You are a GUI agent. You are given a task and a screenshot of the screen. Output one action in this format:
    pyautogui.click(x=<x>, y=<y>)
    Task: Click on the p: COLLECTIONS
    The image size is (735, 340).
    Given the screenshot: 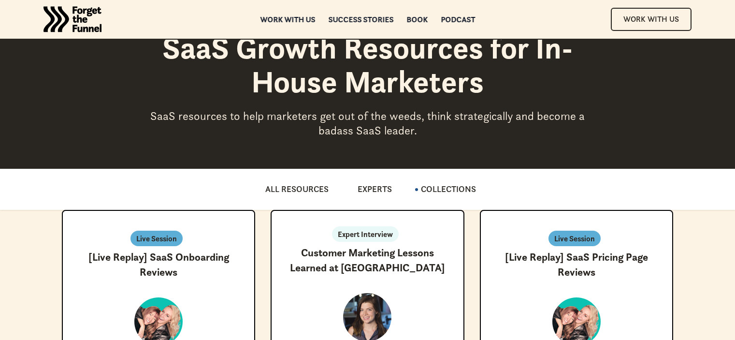 What is the action you would take?
    pyautogui.click(x=449, y=189)
    